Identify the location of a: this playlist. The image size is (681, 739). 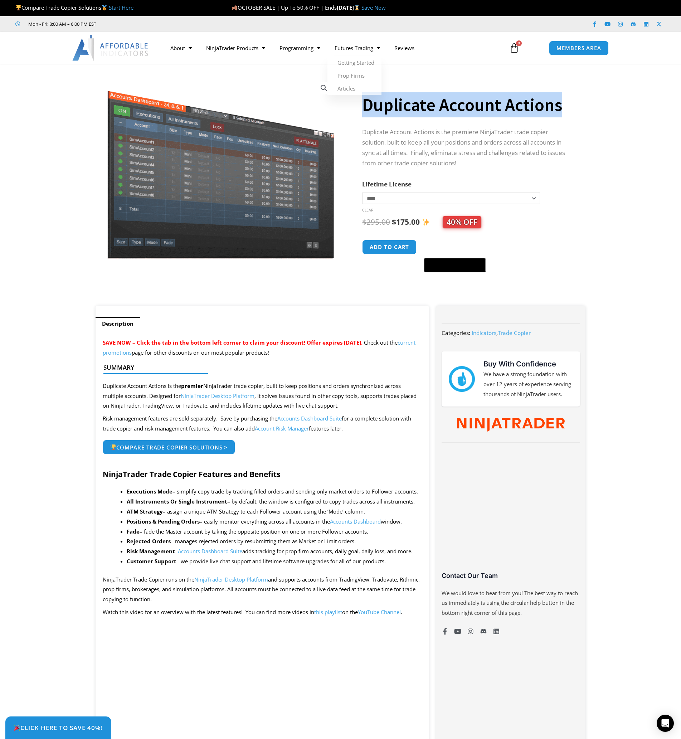
(328, 612).